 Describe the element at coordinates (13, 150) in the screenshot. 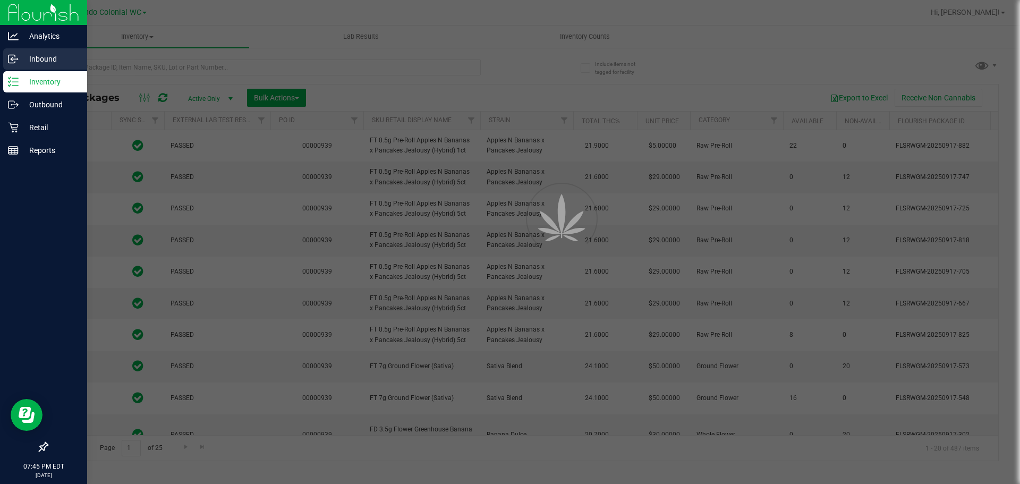

I see `inline-svg: Reports` at that location.